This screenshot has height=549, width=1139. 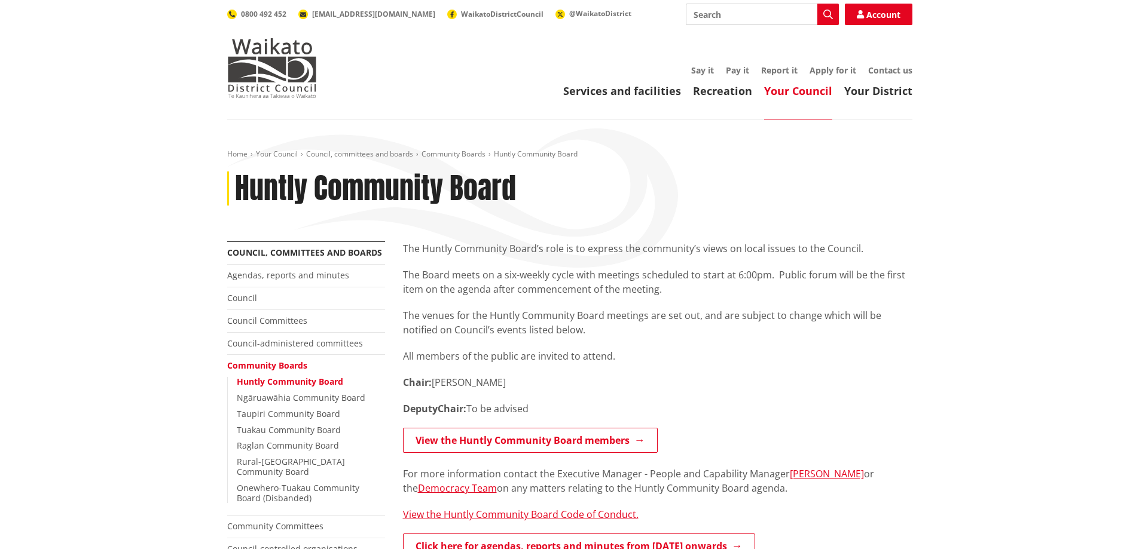 I want to click on span: 0800 492 452, so click(x=264, y=14).